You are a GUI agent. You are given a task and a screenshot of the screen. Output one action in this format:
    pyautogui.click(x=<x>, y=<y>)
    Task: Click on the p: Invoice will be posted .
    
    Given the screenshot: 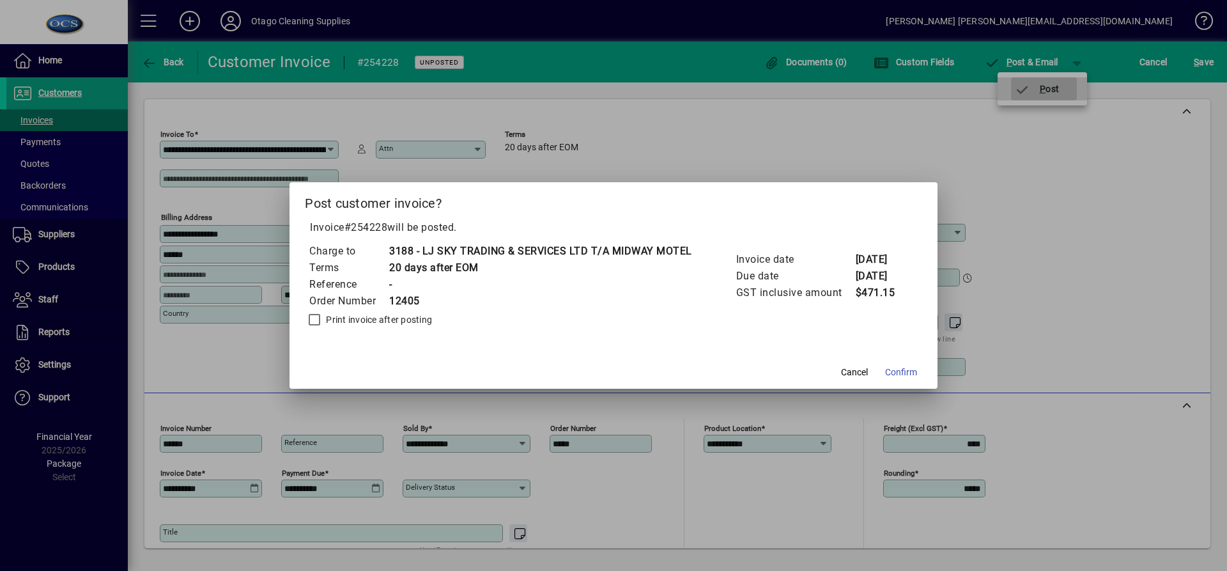 What is the action you would take?
    pyautogui.click(x=614, y=228)
    